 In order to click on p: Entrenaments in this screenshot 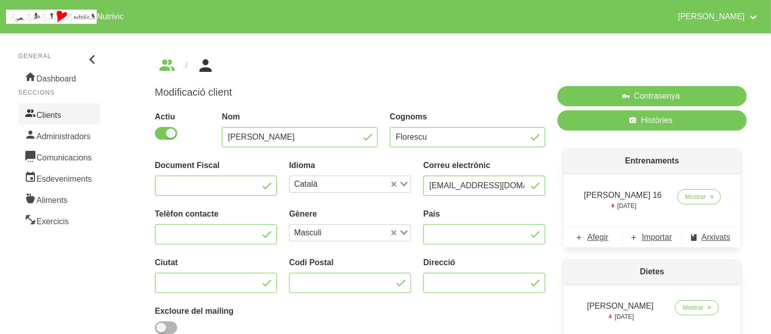, I will do `click(652, 161)`.